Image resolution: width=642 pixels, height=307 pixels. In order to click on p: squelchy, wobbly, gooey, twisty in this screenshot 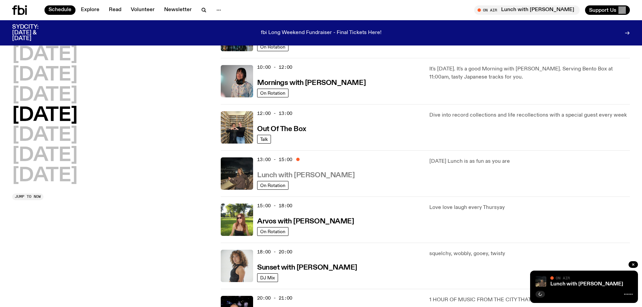, I will do `click(529, 254)`.